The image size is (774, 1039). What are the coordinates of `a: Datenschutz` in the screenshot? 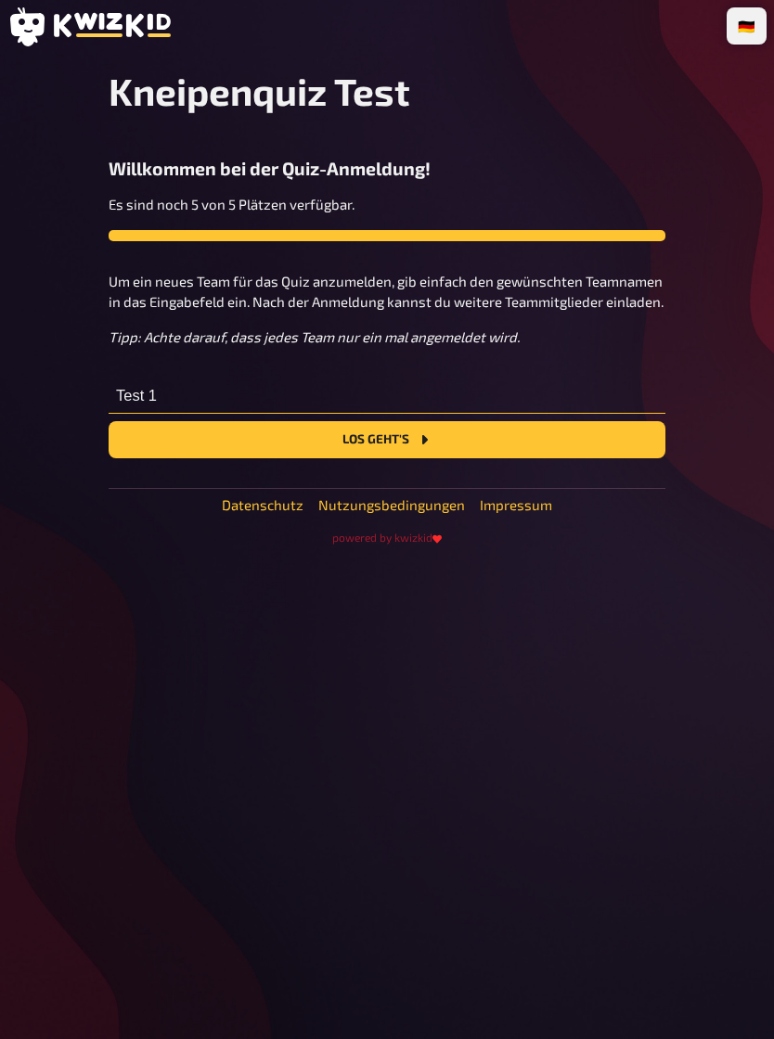 It's located at (263, 505).